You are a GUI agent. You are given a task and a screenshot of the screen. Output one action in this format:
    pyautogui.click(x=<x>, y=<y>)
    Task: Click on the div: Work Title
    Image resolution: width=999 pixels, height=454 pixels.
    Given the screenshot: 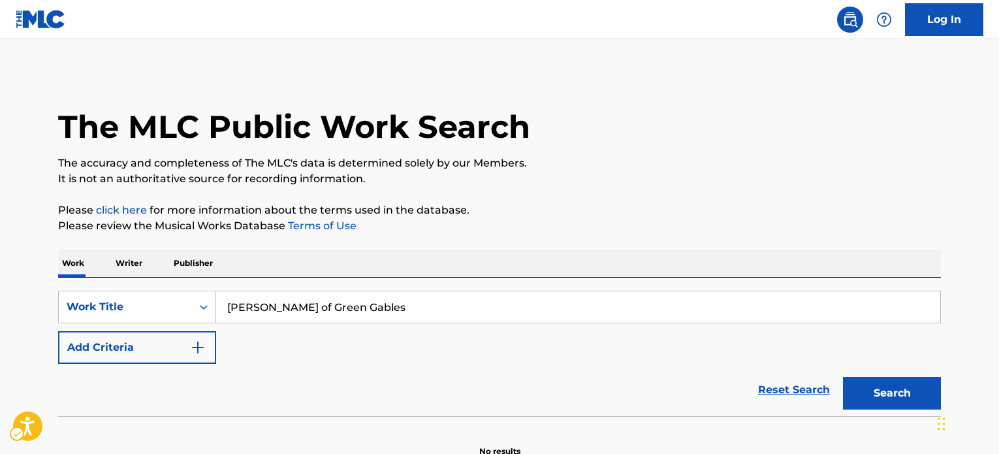 What is the action you would take?
    pyautogui.click(x=125, y=307)
    